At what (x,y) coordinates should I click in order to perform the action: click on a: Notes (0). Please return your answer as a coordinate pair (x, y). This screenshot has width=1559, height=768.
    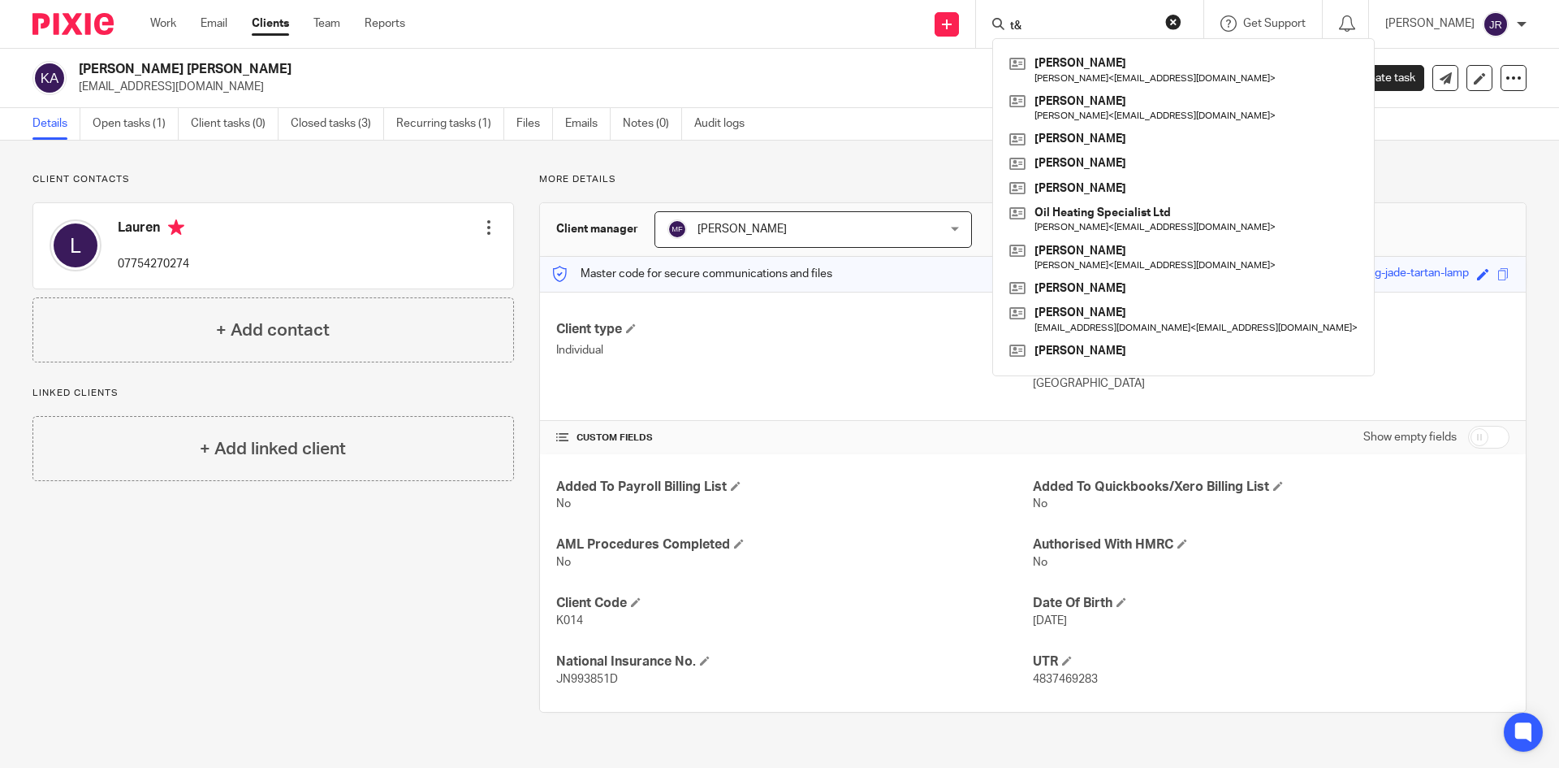
    Looking at the image, I should click on (652, 123).